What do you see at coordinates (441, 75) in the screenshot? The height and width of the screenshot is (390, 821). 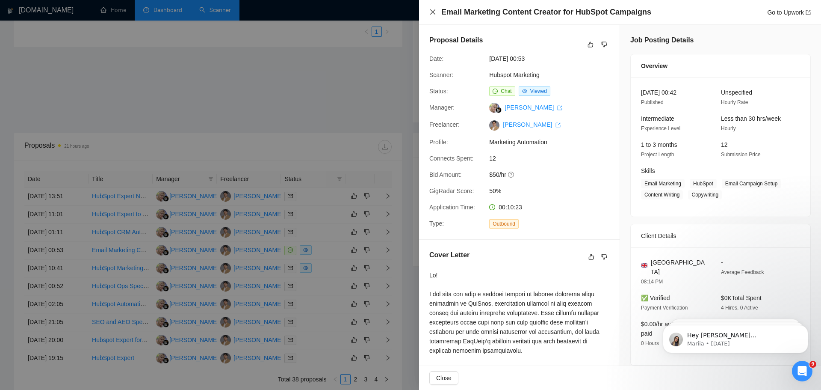 I see `span: Scanner:` at bounding box center [441, 75].